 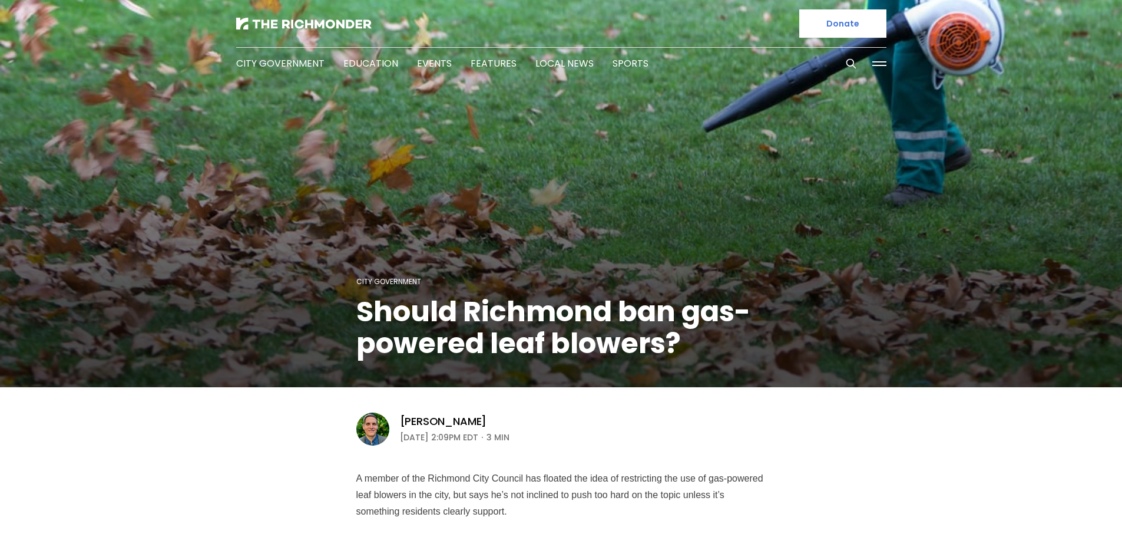 I want to click on h1: Should Richmond ban gas-powered leaf blowers?, so click(x=561, y=327).